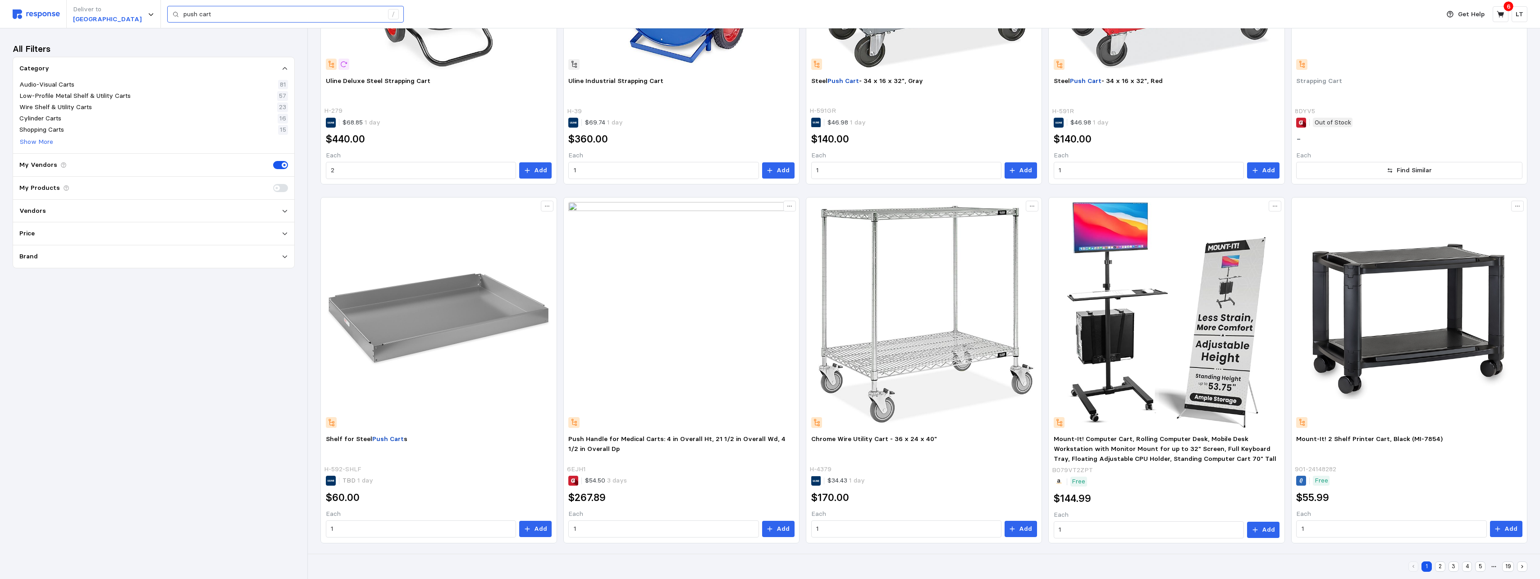 This screenshot has height=579, width=1540. What do you see at coordinates (283, 96) in the screenshot?
I see `p: 57` at bounding box center [283, 96].